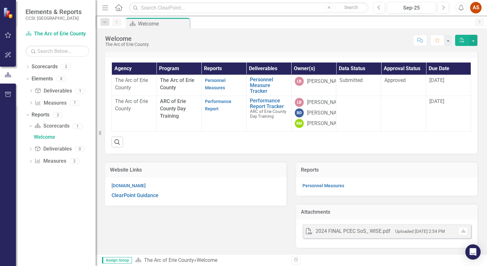 Image resolution: width=487 pixels, height=266 pixels. I want to click on div: 8, so click(61, 79).